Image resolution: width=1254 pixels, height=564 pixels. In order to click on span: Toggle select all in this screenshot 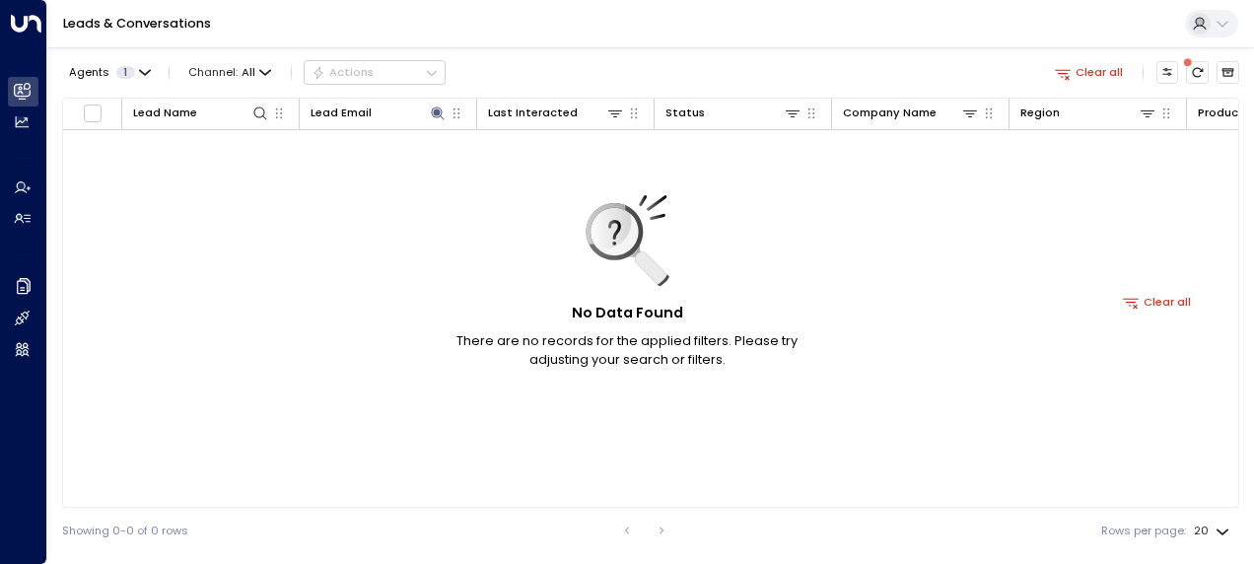, I will do `click(93, 113)`.